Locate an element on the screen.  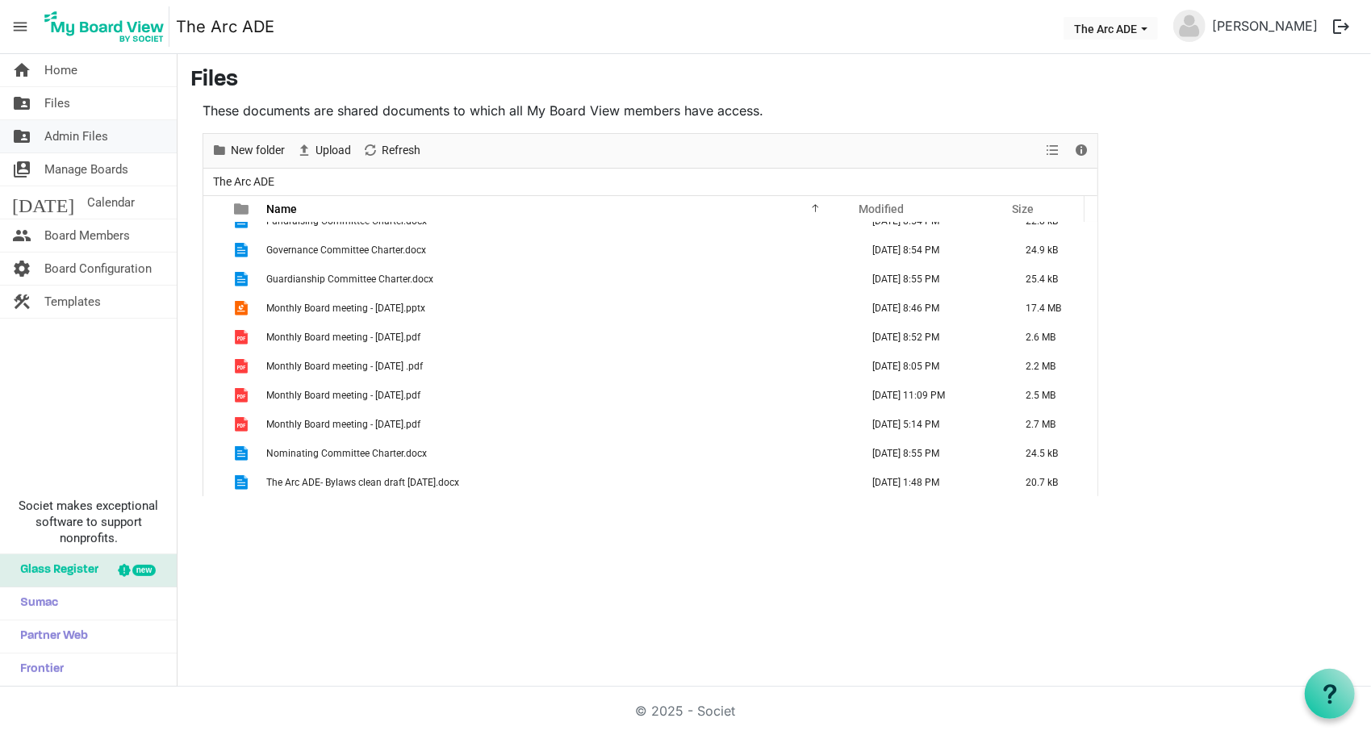
td: Monthly Board meeting - June 18, 2025.pdf is template cell column header Name is located at coordinates (559, 337).